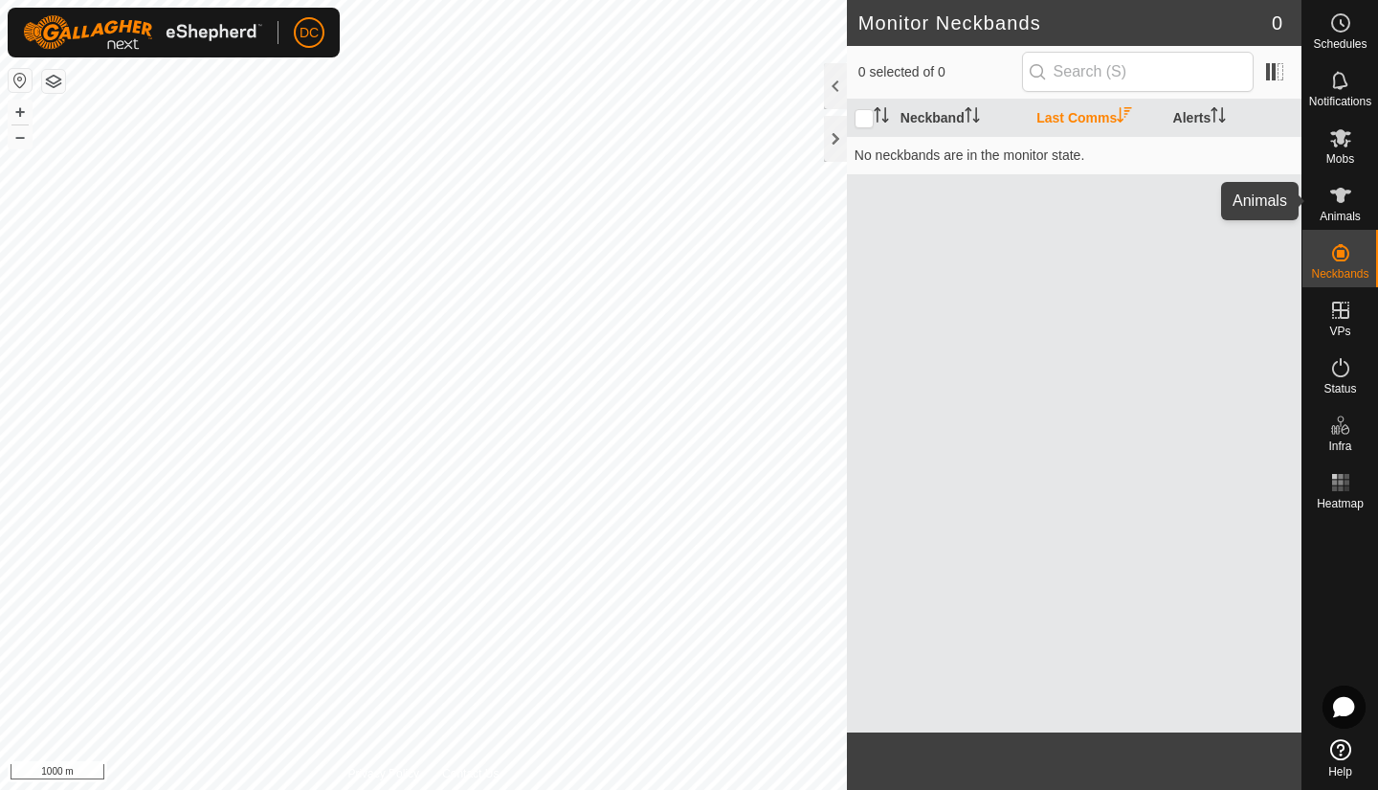 This screenshot has width=1378, height=790. I want to click on a: Privacy Policy, so click(383, 773).